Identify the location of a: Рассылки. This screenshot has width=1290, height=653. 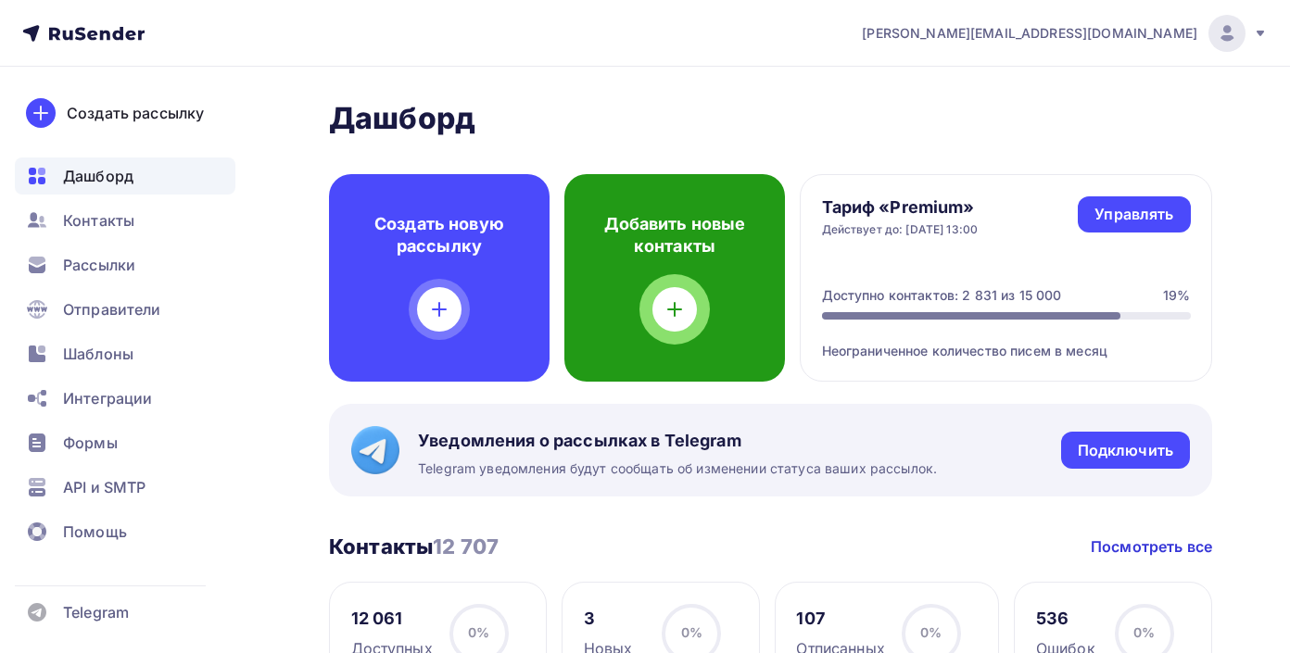
(125, 265).